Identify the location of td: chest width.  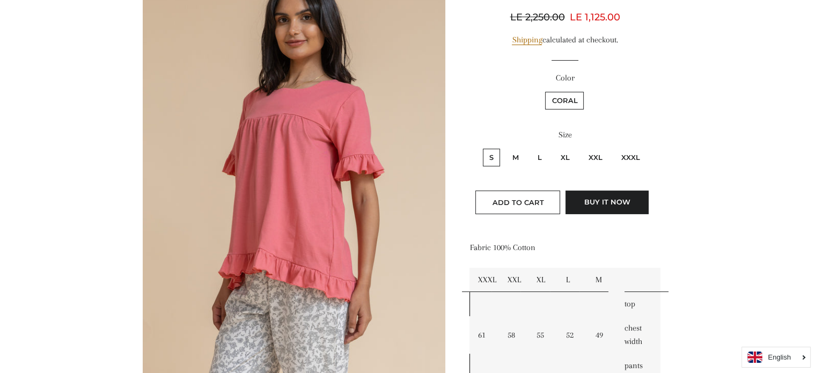
(638, 335).